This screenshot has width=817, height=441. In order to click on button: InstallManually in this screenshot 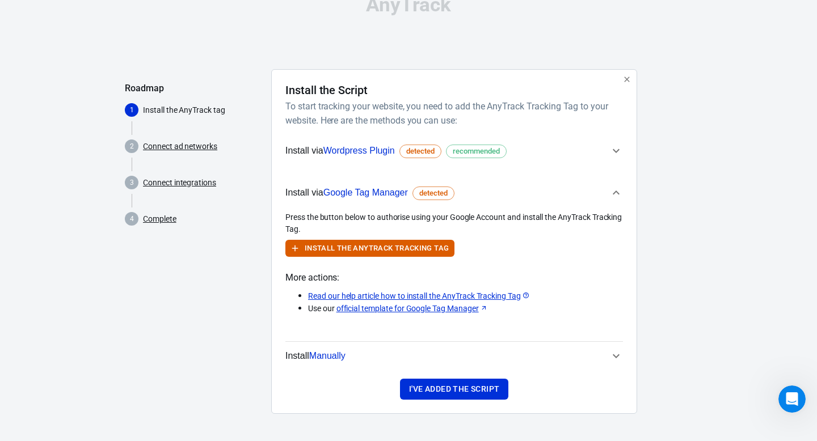, I will do `click(454, 356)`.